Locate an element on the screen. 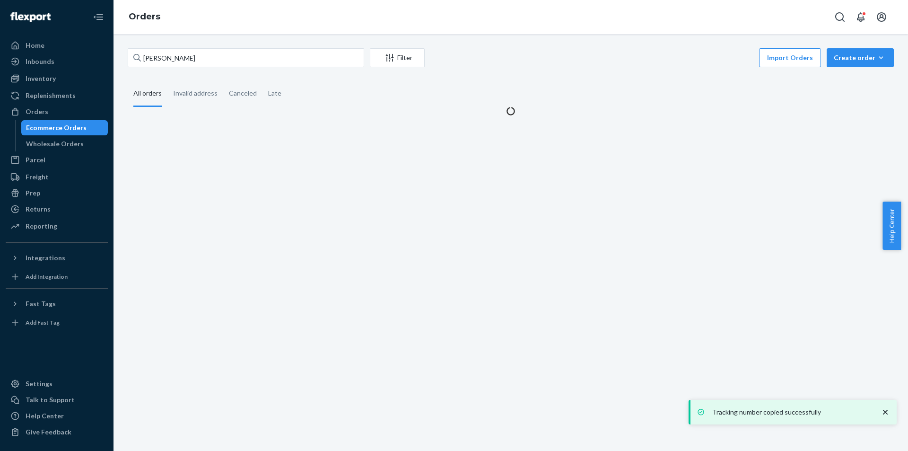 The image size is (908, 451). button: Import Orders is located at coordinates (790, 58).